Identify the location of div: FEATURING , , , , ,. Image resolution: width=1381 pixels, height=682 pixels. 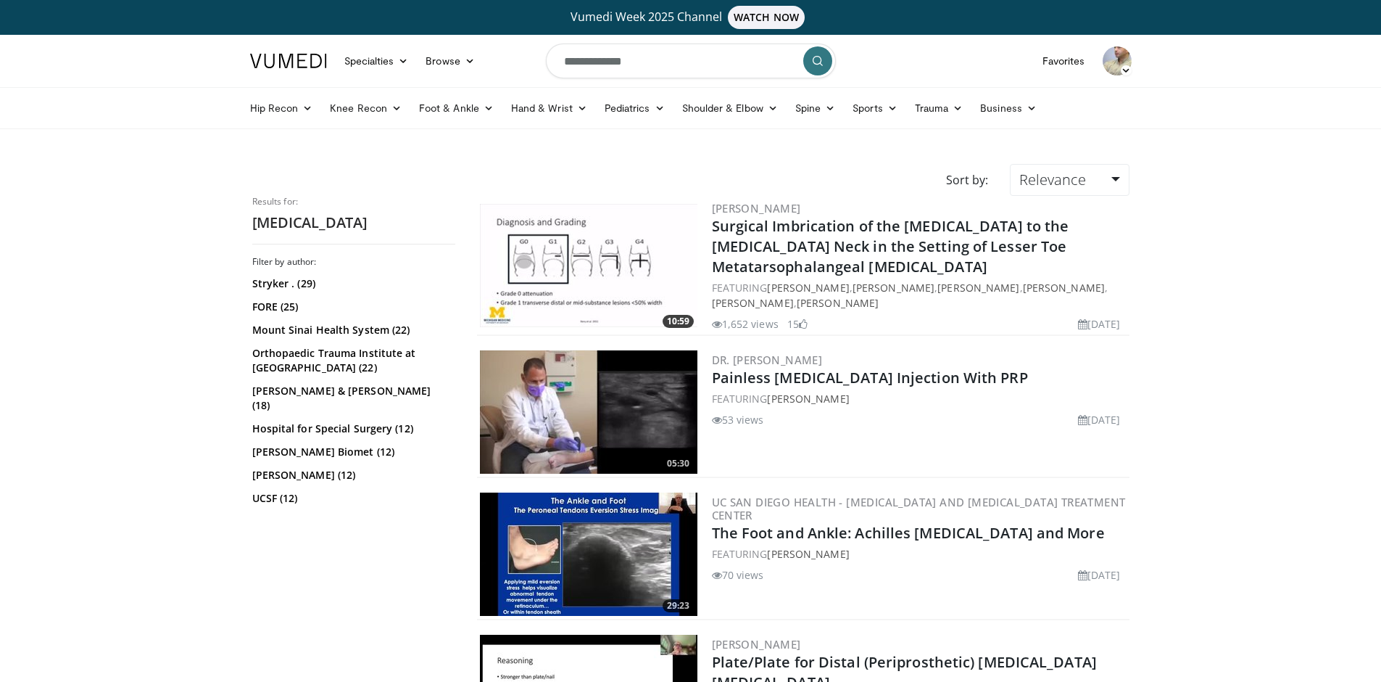
(919, 295).